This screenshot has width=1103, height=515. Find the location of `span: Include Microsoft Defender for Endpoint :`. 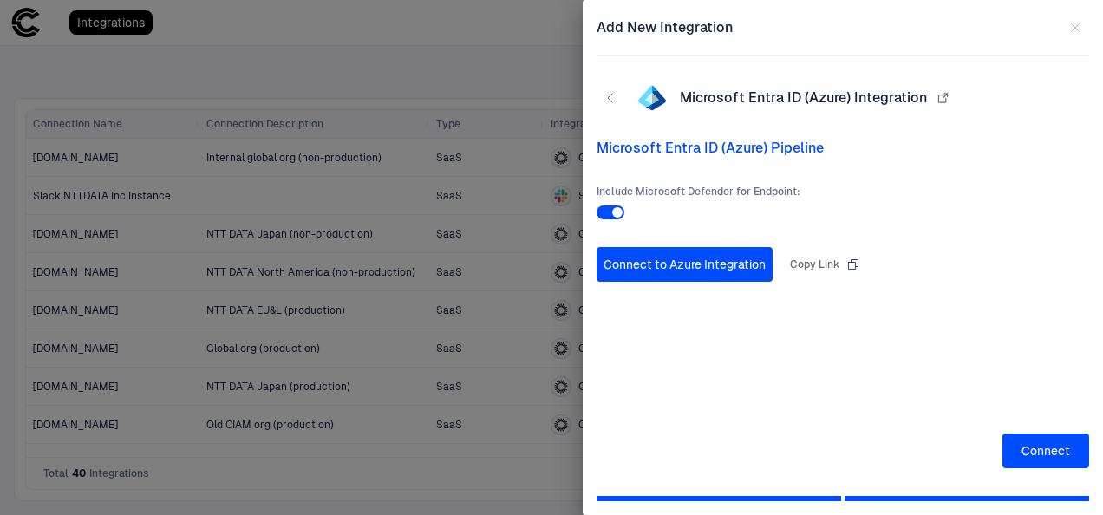

span: Include Microsoft Defender for Endpoint : is located at coordinates (836, 192).